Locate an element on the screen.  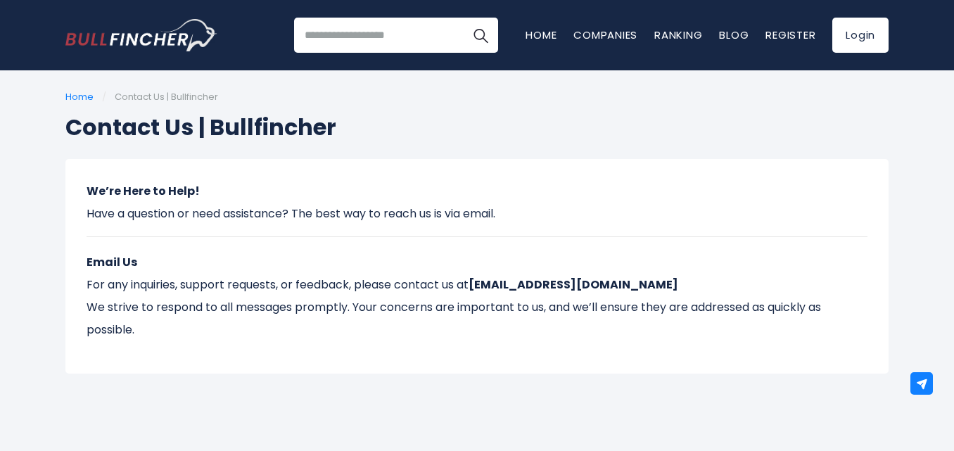
img: Bullfincher logo is located at coordinates (141, 35).